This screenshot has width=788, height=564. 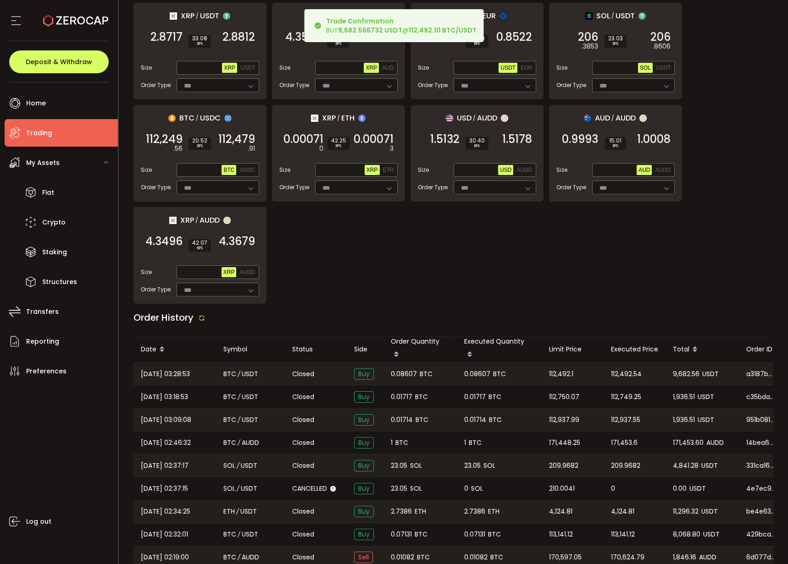 What do you see at coordinates (507, 68) in the screenshot?
I see `button: USDT` at bounding box center [507, 68].